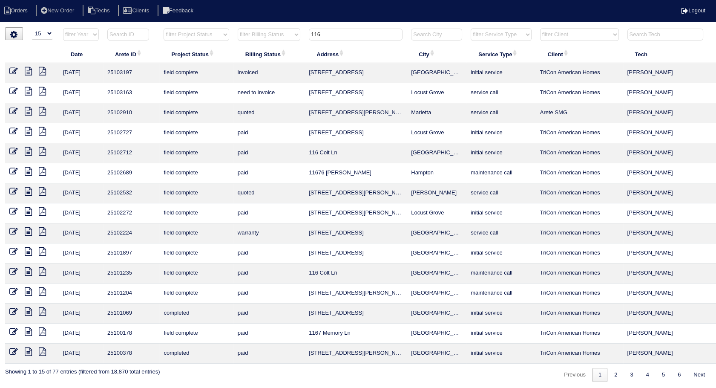 This screenshot has height=388, width=716. Describe the element at coordinates (100, 10) in the screenshot. I see `a: Techs` at that location.